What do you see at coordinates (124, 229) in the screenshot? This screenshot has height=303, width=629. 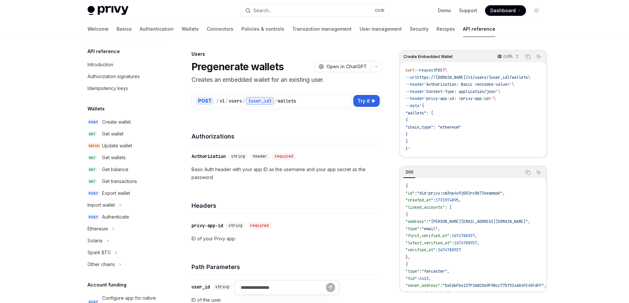 I see `button: Ethereum` at bounding box center [124, 229].